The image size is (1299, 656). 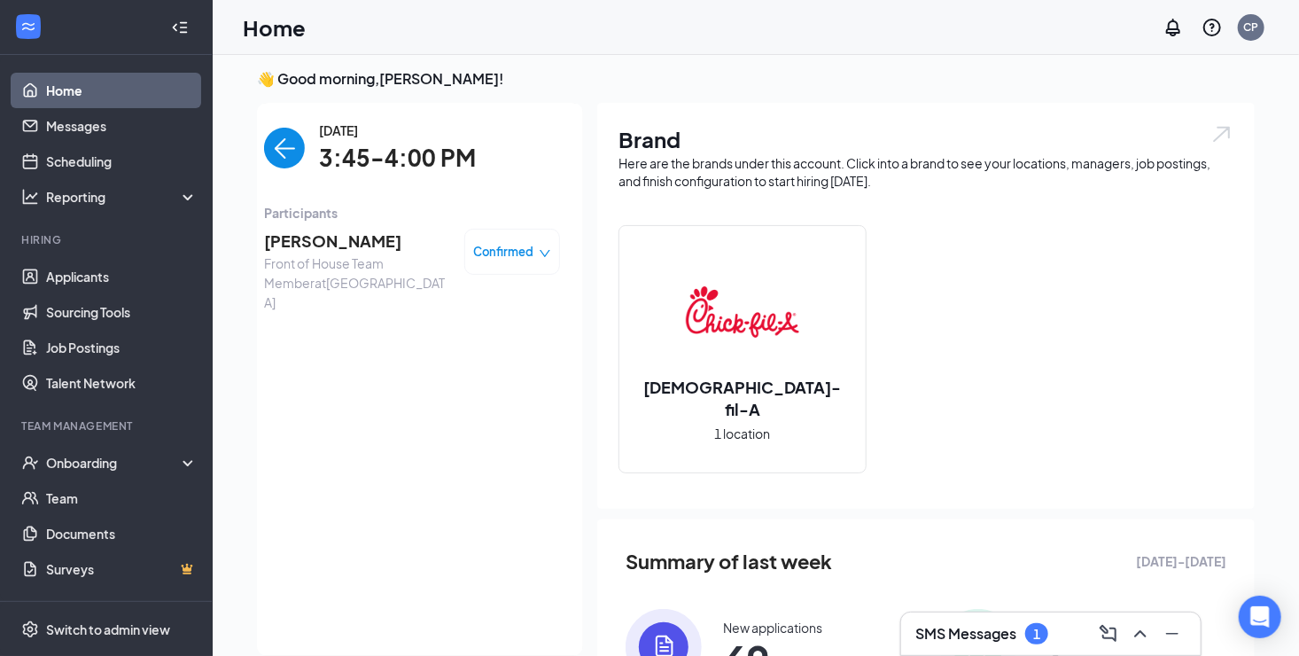 What do you see at coordinates (1172, 634) in the screenshot?
I see `svg: Minimize` at bounding box center [1172, 634].